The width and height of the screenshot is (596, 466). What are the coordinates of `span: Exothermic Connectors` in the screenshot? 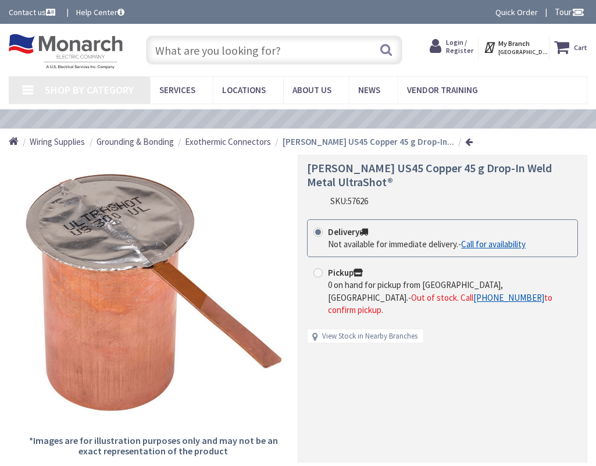 It's located at (228, 141).